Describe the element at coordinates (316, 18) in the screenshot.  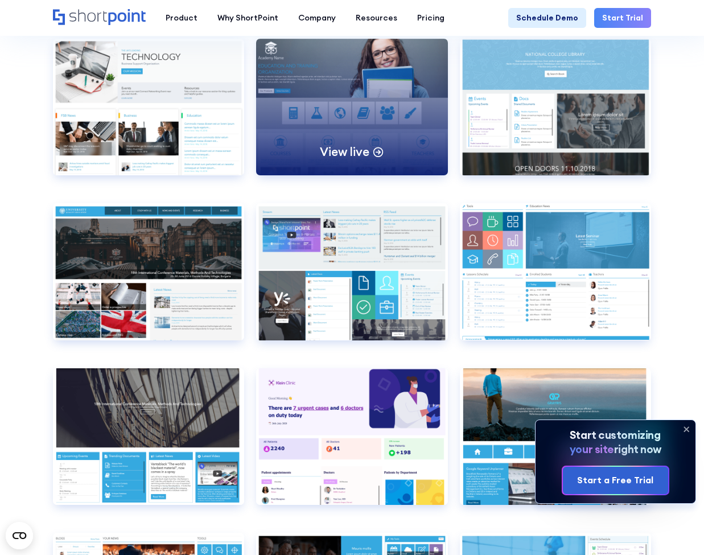
I see `a: Company` at that location.